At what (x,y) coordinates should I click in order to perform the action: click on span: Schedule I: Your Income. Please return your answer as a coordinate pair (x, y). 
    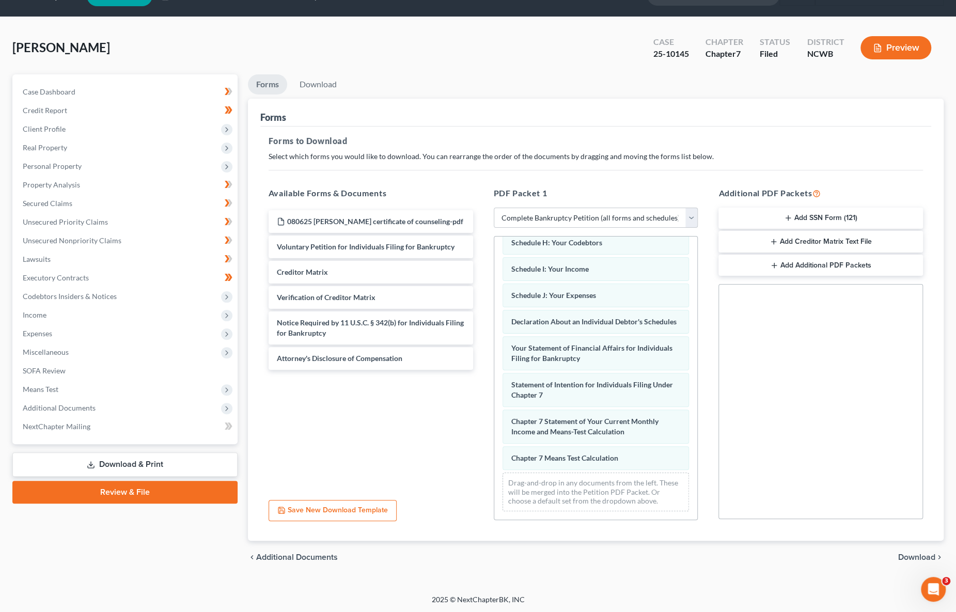
    Looking at the image, I should click on (550, 268).